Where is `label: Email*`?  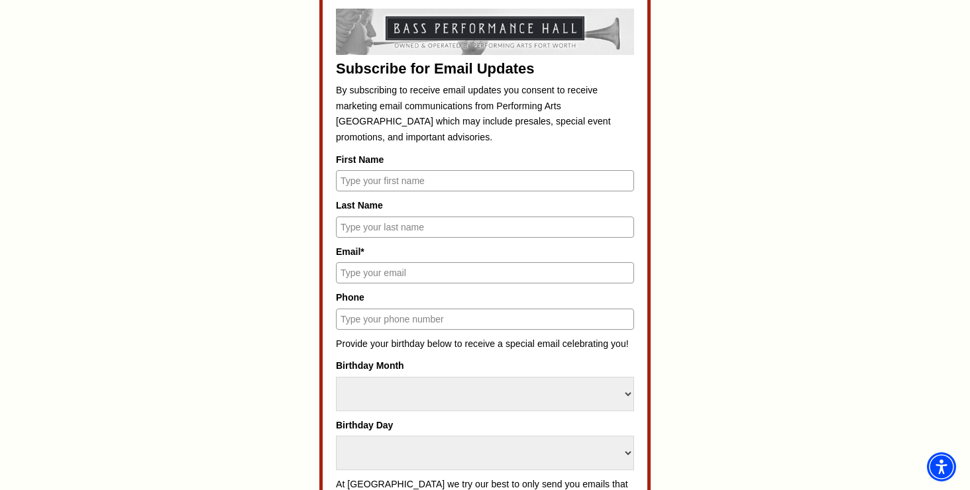 label: Email* is located at coordinates (485, 252).